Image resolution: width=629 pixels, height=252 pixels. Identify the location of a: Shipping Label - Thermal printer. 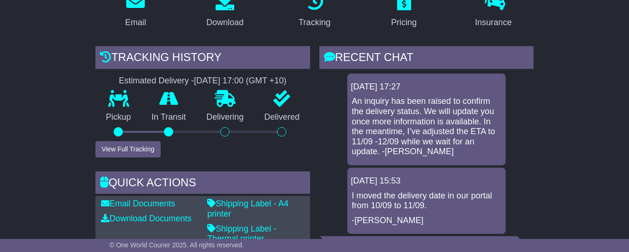
(242, 234).